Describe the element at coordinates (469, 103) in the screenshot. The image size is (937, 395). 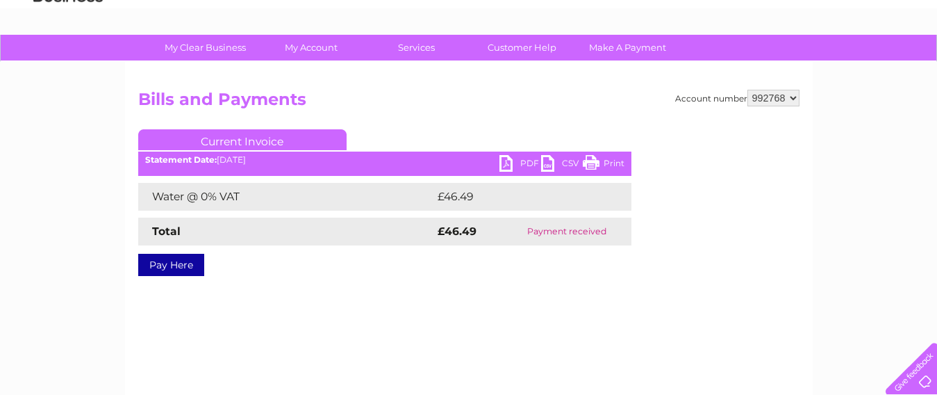
I see `h2: Bills and Payments` at that location.